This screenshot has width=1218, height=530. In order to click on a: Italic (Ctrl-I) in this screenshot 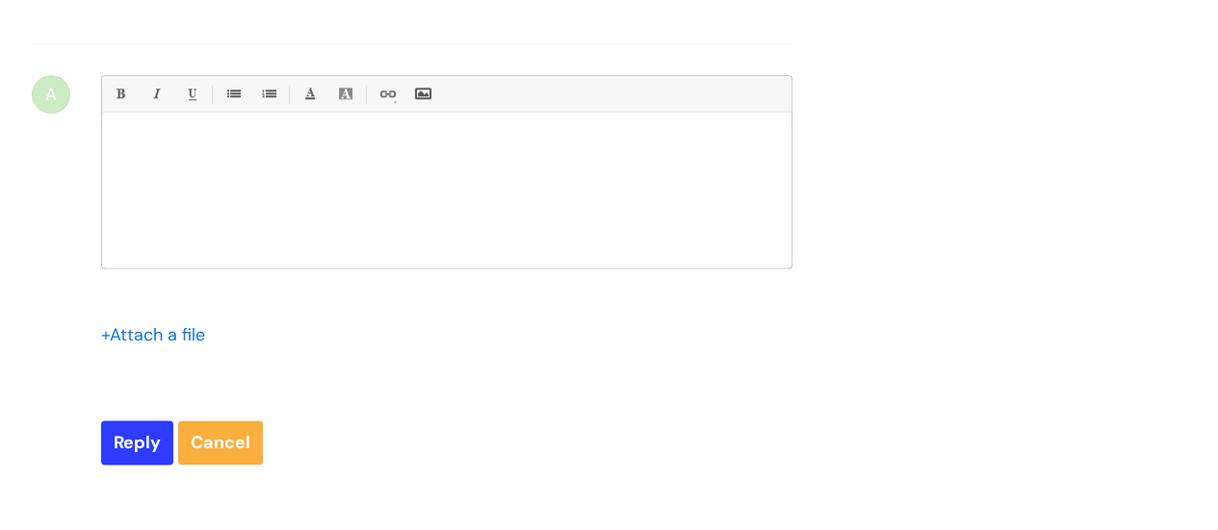, I will do `click(155, 93)`.